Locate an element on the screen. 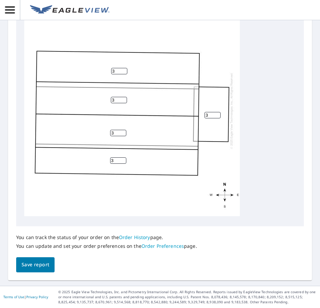 Image resolution: width=320 pixels, height=308 pixels. a: Privacy Policy is located at coordinates (37, 297).